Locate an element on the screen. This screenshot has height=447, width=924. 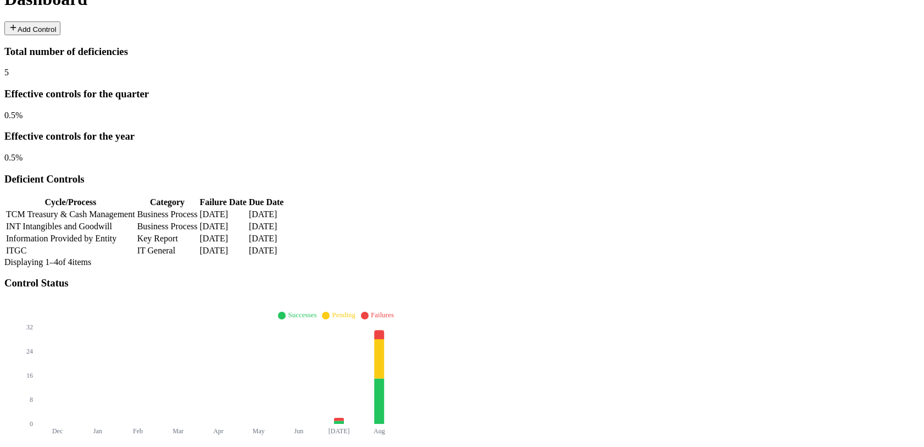
td: ITGC is located at coordinates (70, 250).